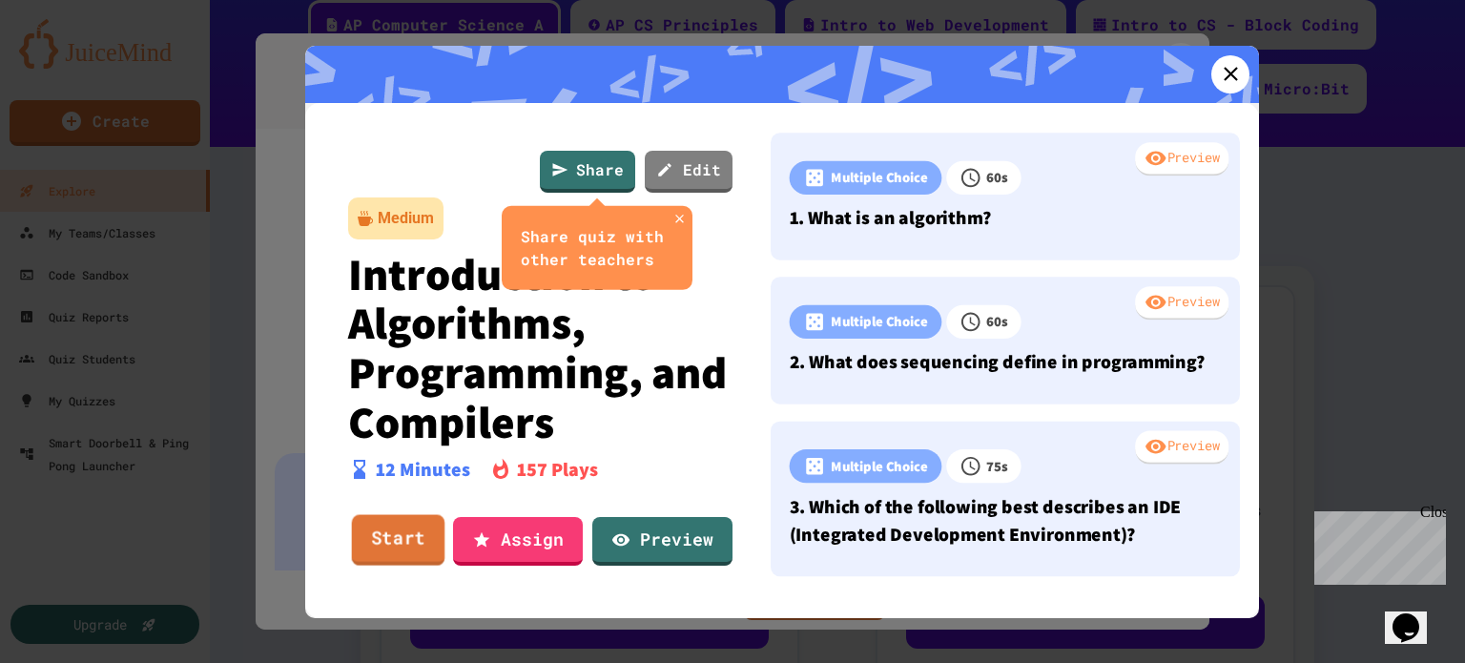  Describe the element at coordinates (1005, 361) in the screenshot. I see `p: 2. What does sequencing define in programming?` at that location.